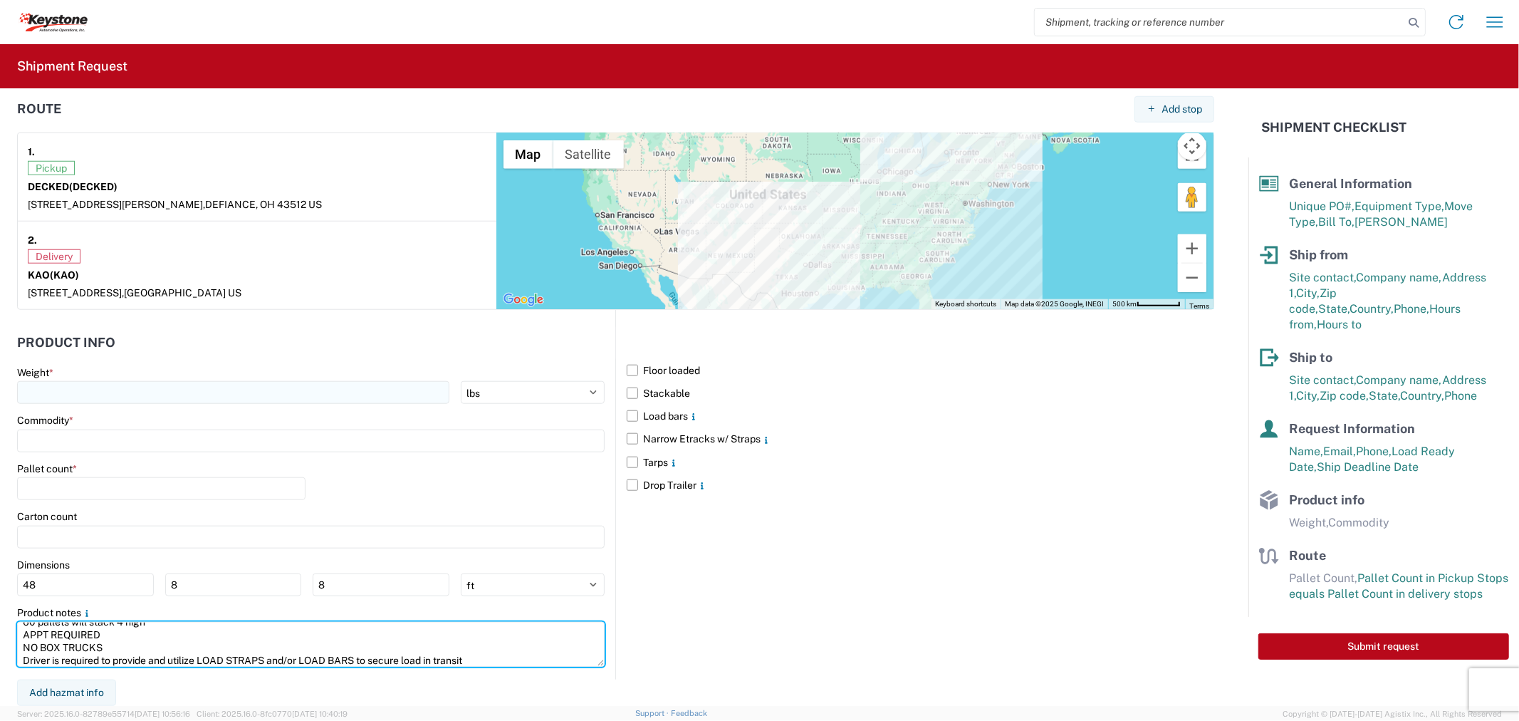 Image resolution: width=1519 pixels, height=721 pixels. I want to click on span: Client: 2025.16.0-8fc0770, so click(272, 713).